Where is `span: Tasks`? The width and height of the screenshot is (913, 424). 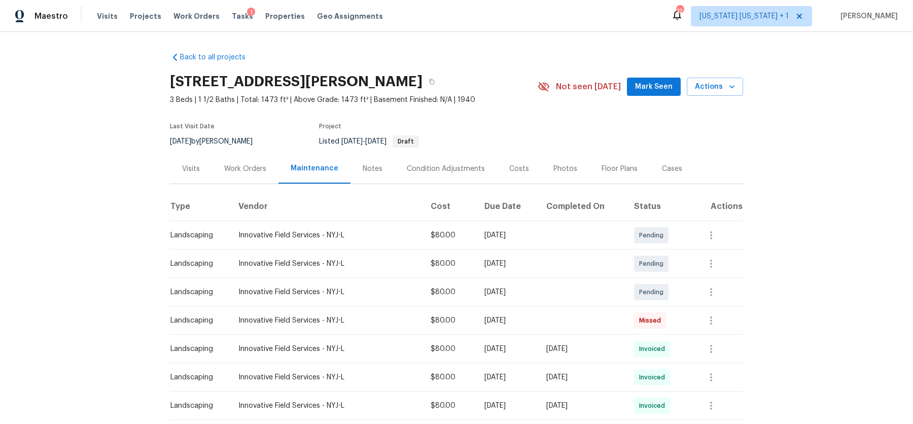 span: Tasks is located at coordinates (243, 16).